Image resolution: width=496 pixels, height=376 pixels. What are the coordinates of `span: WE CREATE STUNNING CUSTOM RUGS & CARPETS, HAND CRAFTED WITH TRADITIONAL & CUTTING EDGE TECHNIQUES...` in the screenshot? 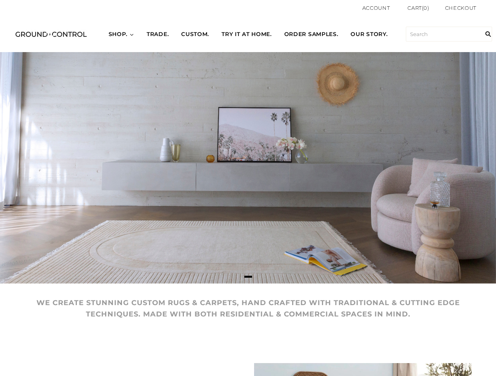 It's located at (248, 309).